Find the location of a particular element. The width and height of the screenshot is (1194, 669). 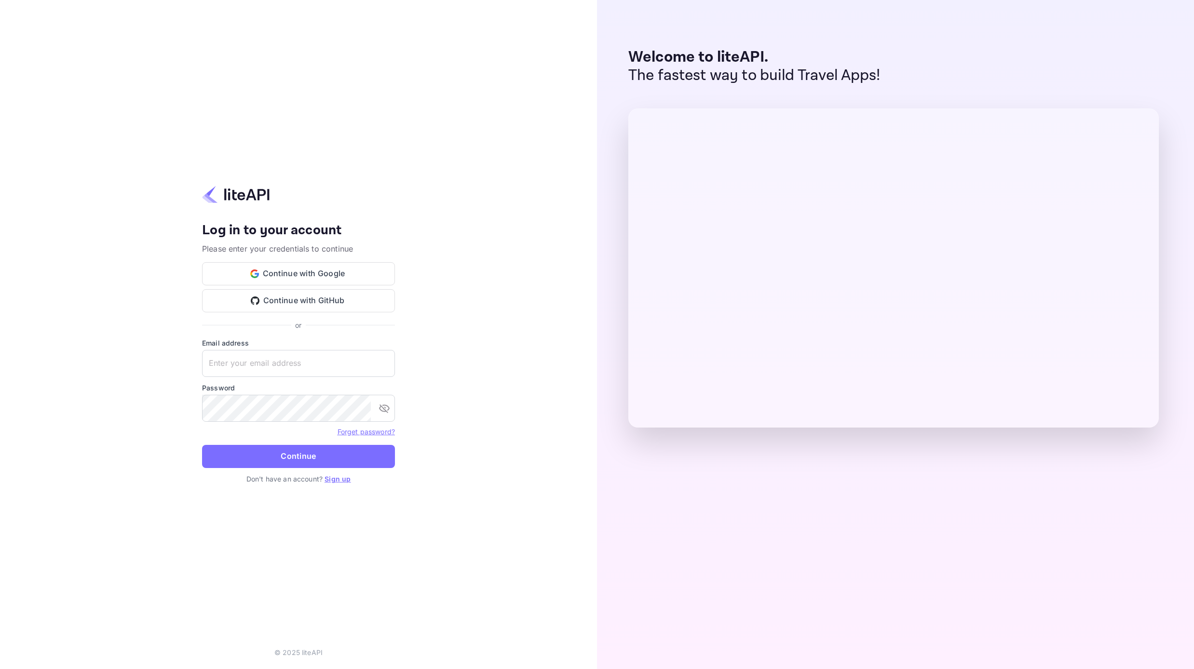

button: toggle password visibility is located at coordinates (384, 408).